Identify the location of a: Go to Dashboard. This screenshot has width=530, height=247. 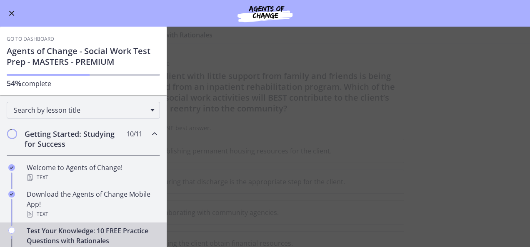
(30, 39).